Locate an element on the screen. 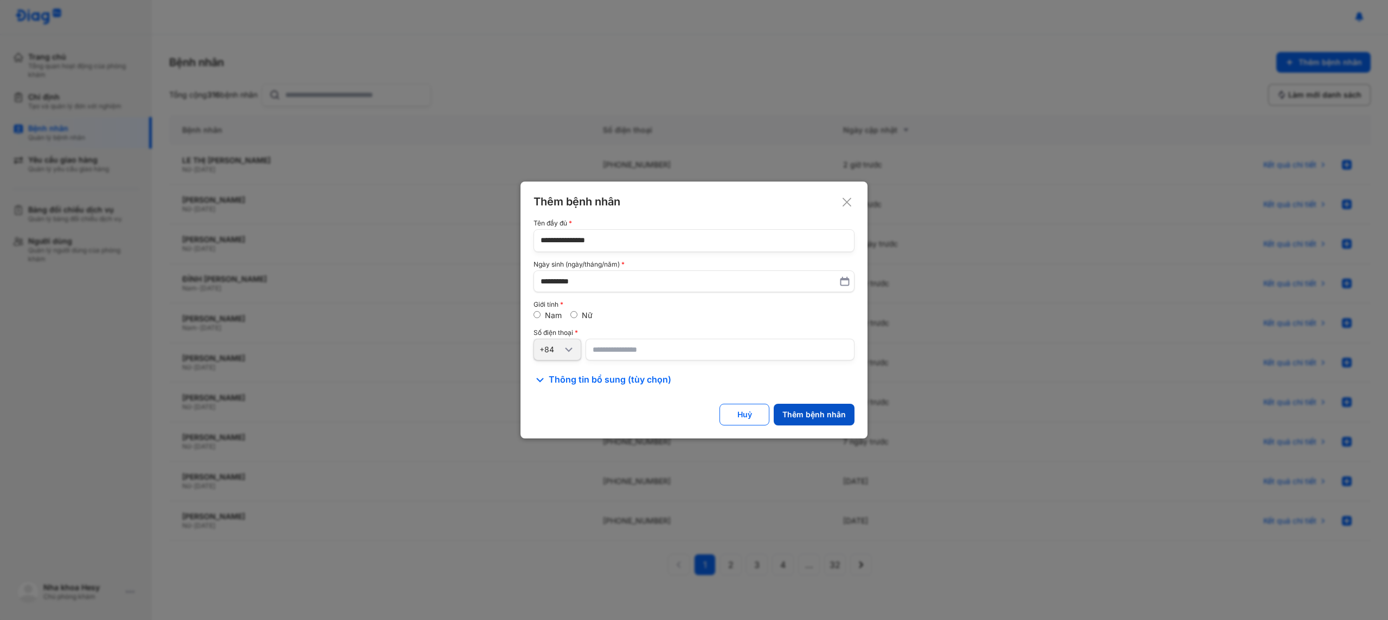 The width and height of the screenshot is (1388, 620). span: Thông tin bổ sung (tùy chọn) is located at coordinates (610, 380).